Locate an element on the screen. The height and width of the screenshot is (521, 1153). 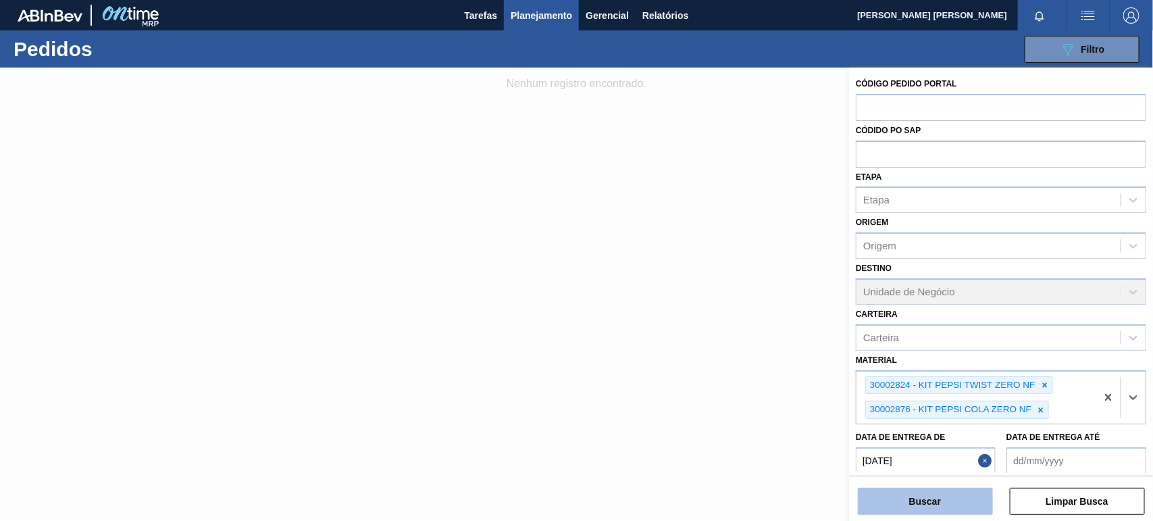
span: Filtro is located at coordinates (1093, 49).